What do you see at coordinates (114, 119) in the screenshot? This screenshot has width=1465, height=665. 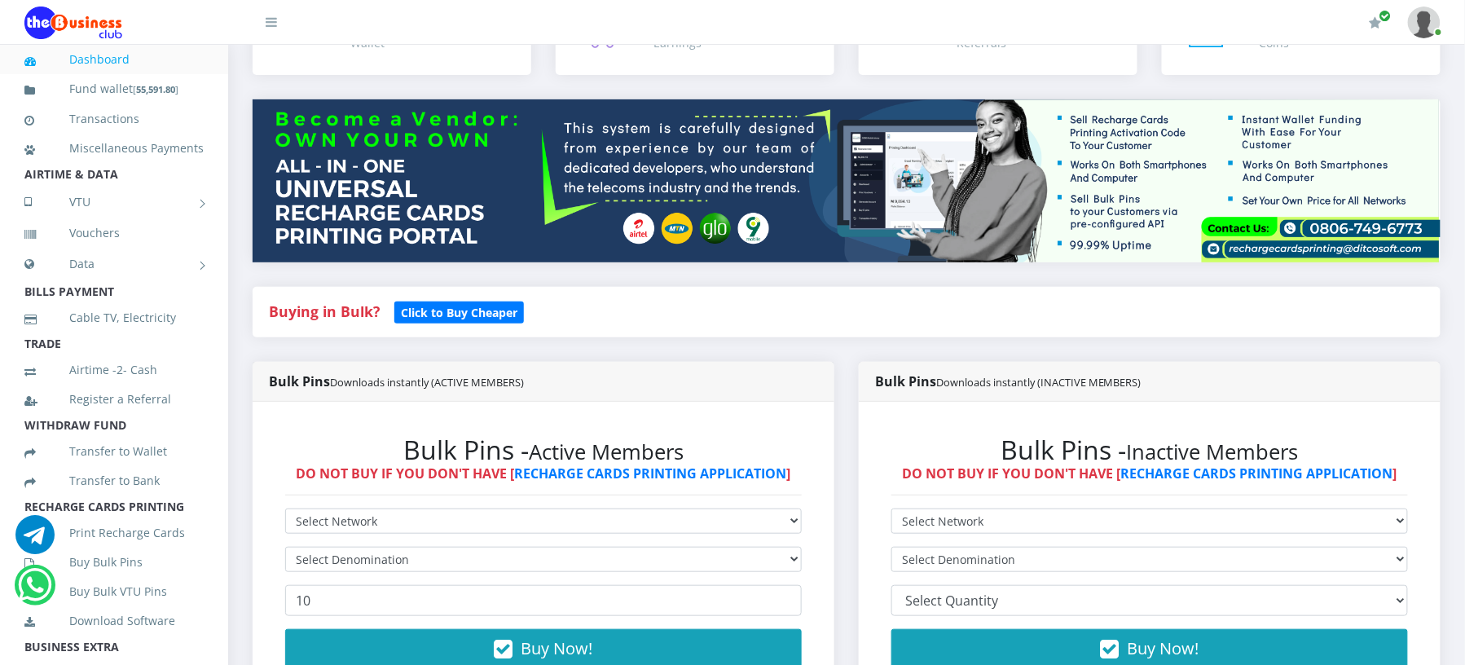 I see `a: Transactions` at bounding box center [114, 119].